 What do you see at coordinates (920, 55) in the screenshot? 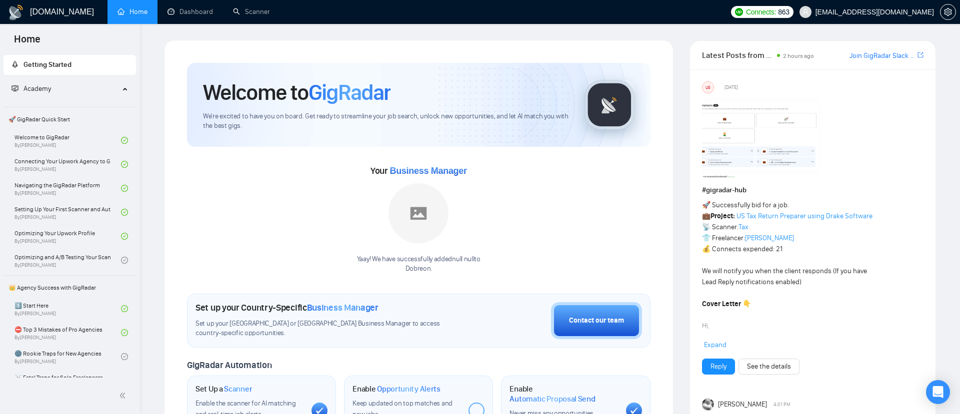
I see `span: export` at bounding box center [920, 55].